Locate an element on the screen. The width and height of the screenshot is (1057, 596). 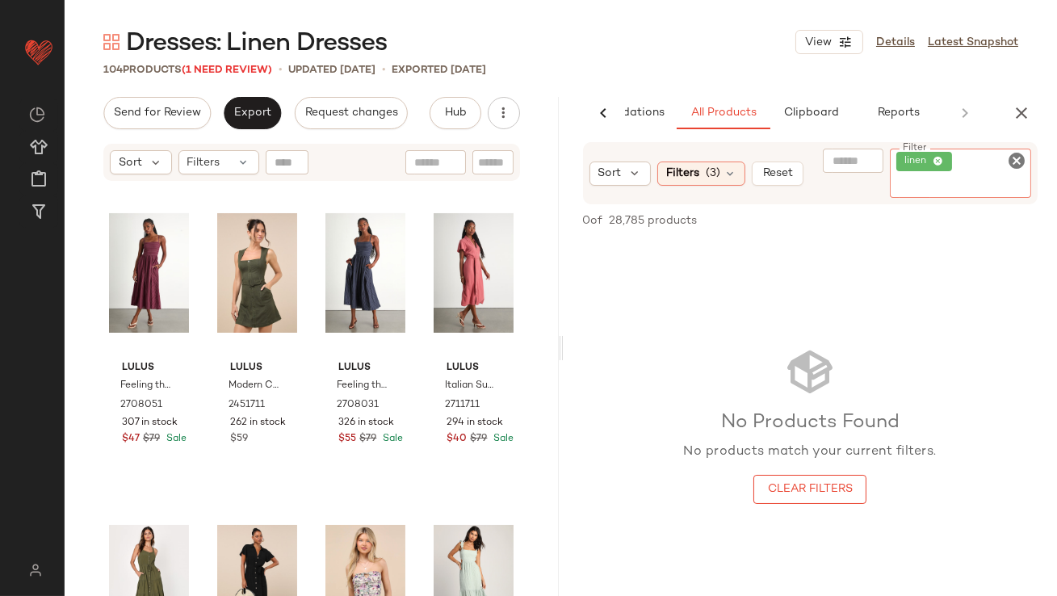
span: All Products is located at coordinates (722, 113).